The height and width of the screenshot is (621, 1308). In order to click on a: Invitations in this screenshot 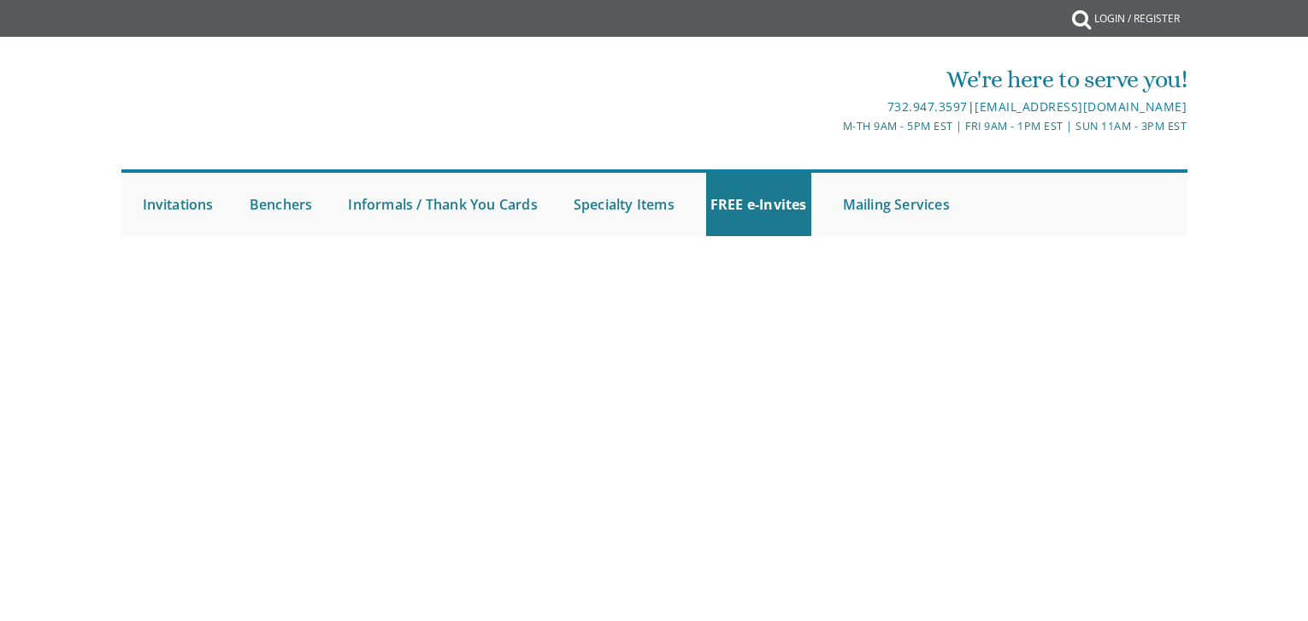, I will do `click(178, 204)`.